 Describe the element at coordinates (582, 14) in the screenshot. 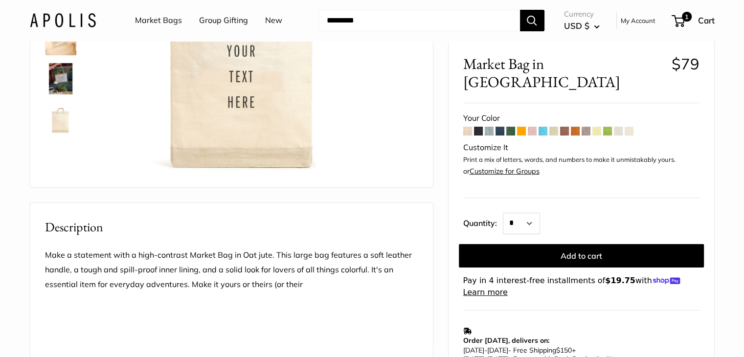

I see `span: Currency` at that location.